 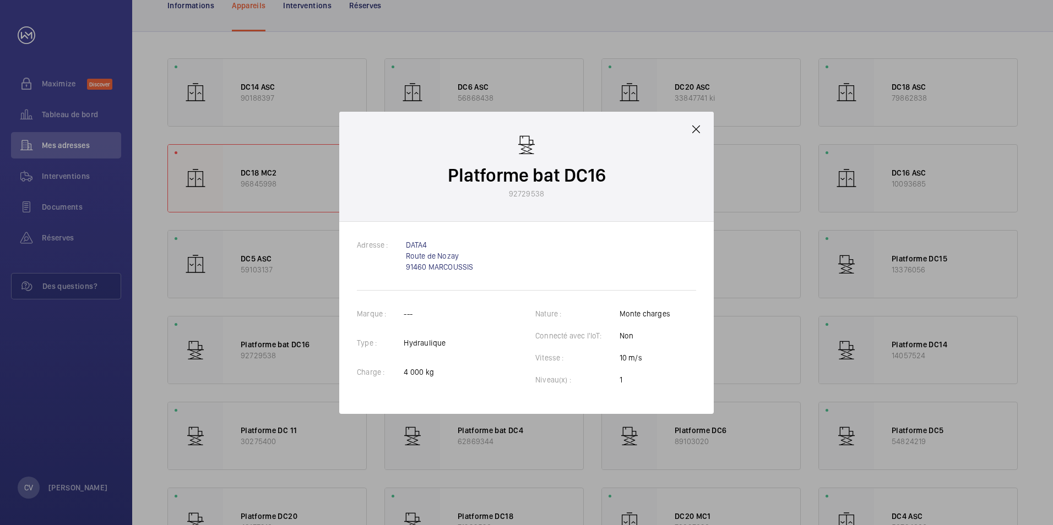 What do you see at coordinates (527, 194) in the screenshot?
I see `p: 92729538` at bounding box center [527, 194].